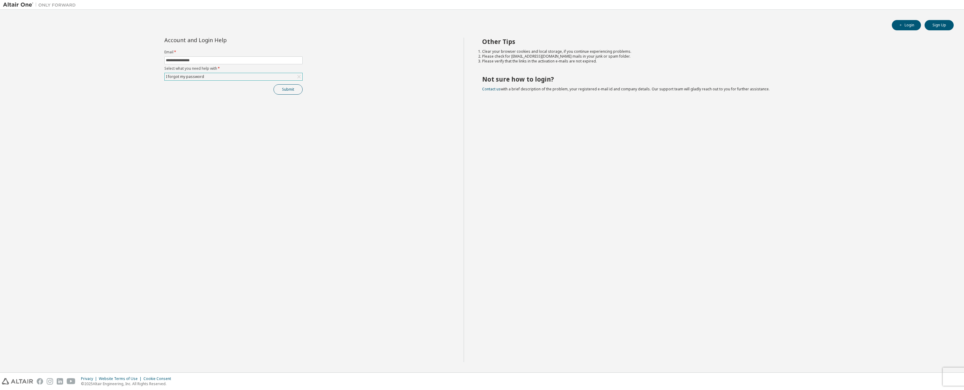  I want to click on h2: Not sure how to login?, so click(712, 79).